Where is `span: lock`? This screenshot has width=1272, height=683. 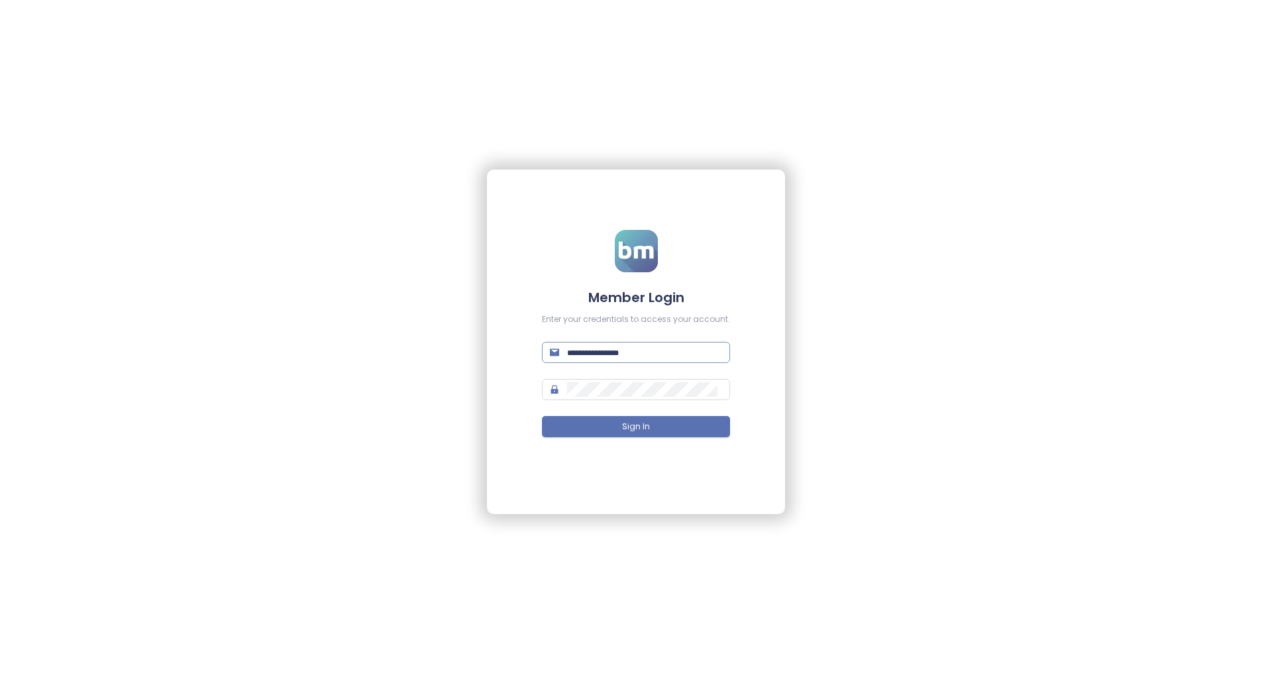 span: lock is located at coordinates (555, 390).